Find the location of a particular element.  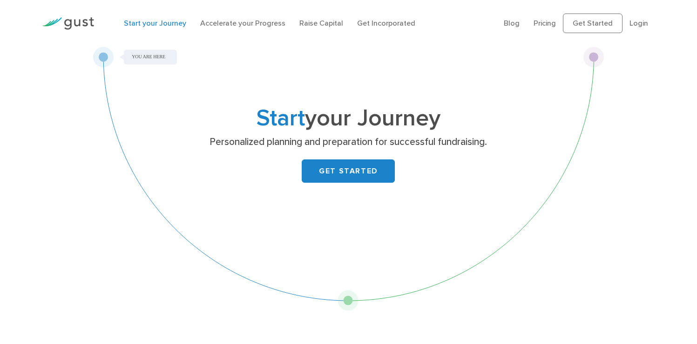

h1: your Journey is located at coordinates (348, 118).